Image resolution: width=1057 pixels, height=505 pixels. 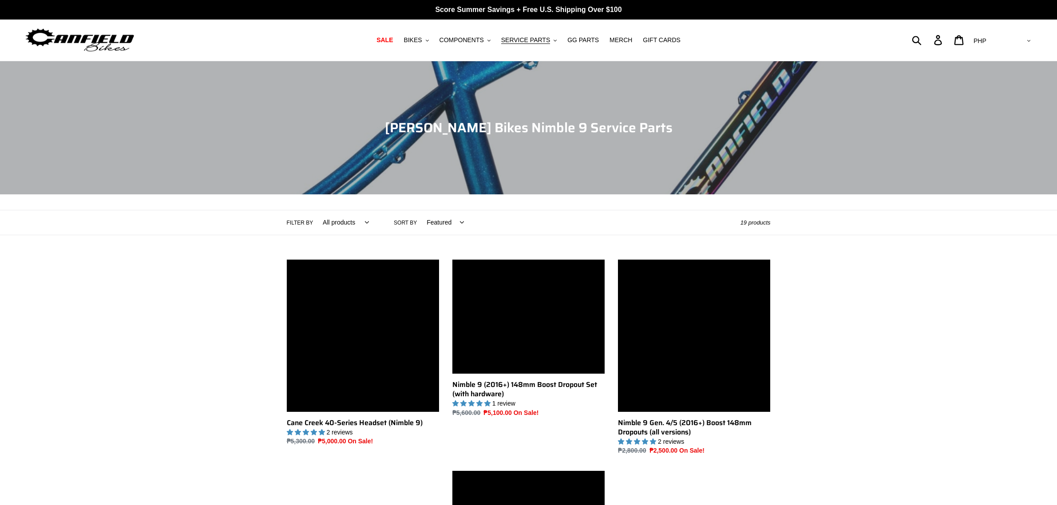 What do you see at coordinates (526, 40) in the screenshot?
I see `span: SERVICE PARTS` at bounding box center [526, 40].